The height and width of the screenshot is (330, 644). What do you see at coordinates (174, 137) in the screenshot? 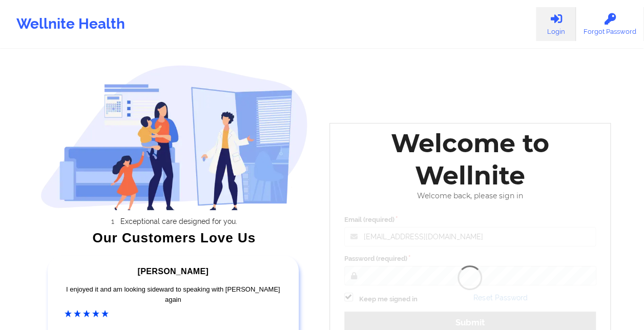
I see `img: wellnite-auth-hero_200.c722682e.png` at bounding box center [174, 137].